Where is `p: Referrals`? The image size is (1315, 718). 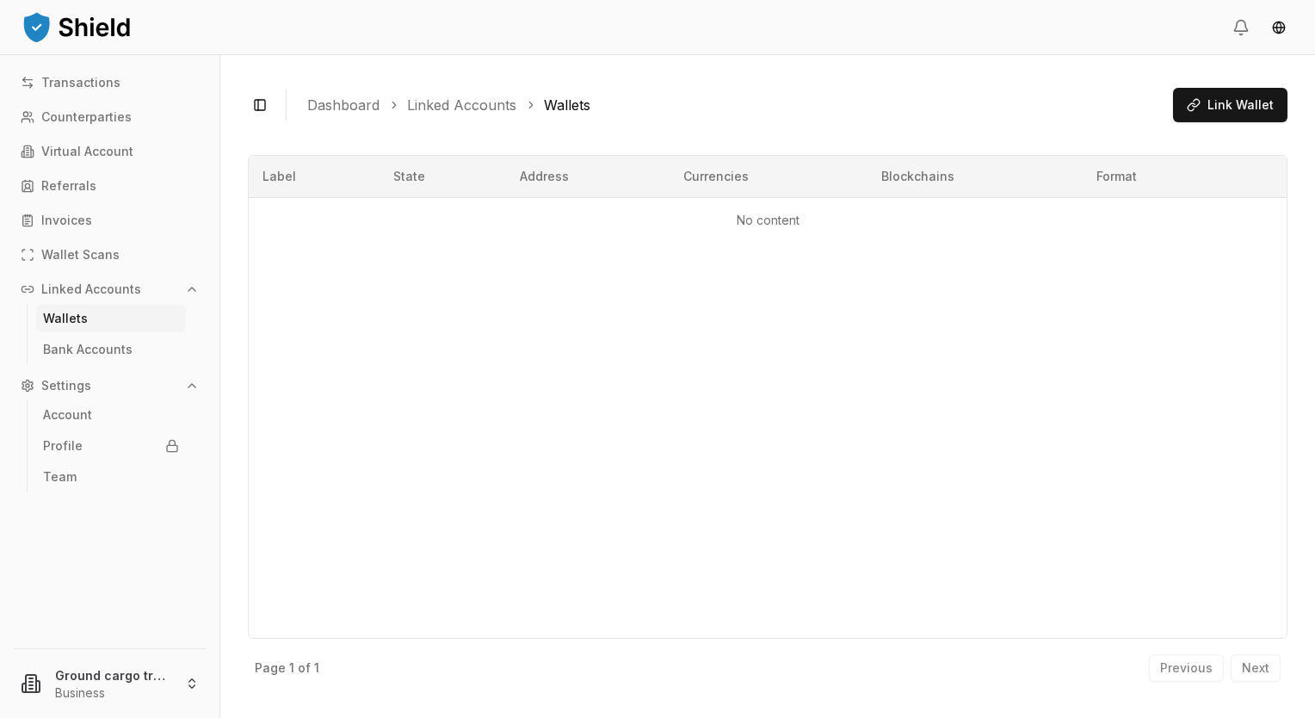 p: Referrals is located at coordinates (69, 186).